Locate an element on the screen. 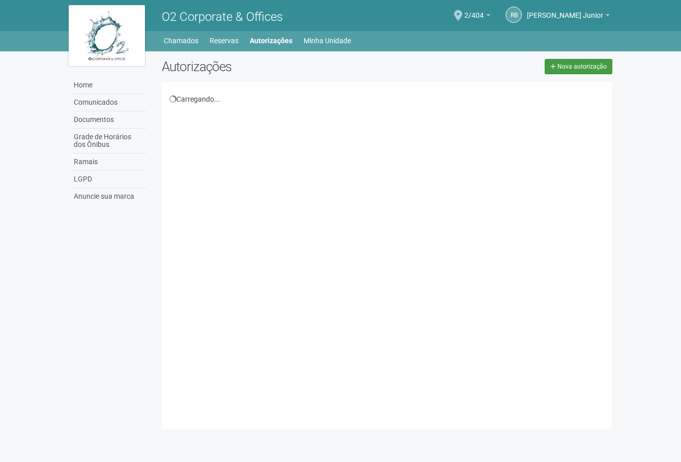 This screenshot has width=681, height=462. a: Home is located at coordinates (109, 85).